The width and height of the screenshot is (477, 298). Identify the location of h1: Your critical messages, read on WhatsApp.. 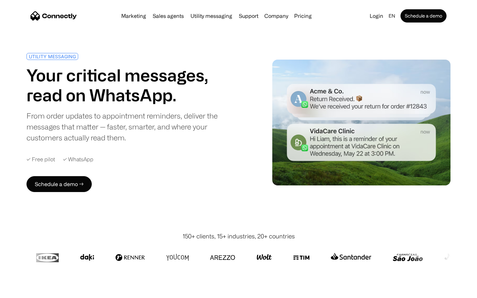
(131, 85).